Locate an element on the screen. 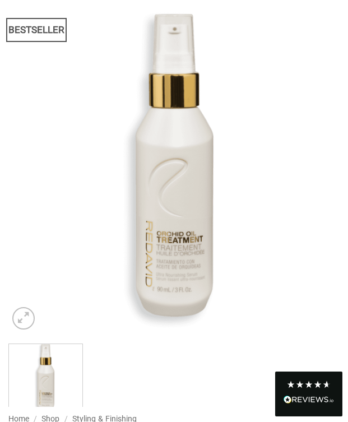  img: REDAVID Orchid Oil Treatment 1 is located at coordinates (174, 167).